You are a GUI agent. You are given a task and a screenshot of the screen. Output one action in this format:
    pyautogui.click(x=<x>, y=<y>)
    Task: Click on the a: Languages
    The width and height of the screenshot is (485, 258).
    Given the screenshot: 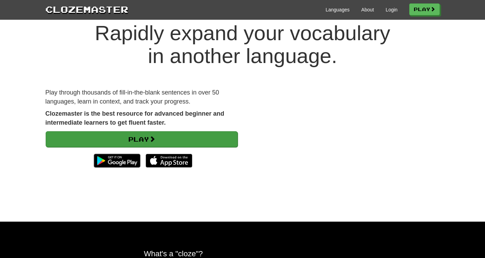 What is the action you would take?
    pyautogui.click(x=338, y=10)
    